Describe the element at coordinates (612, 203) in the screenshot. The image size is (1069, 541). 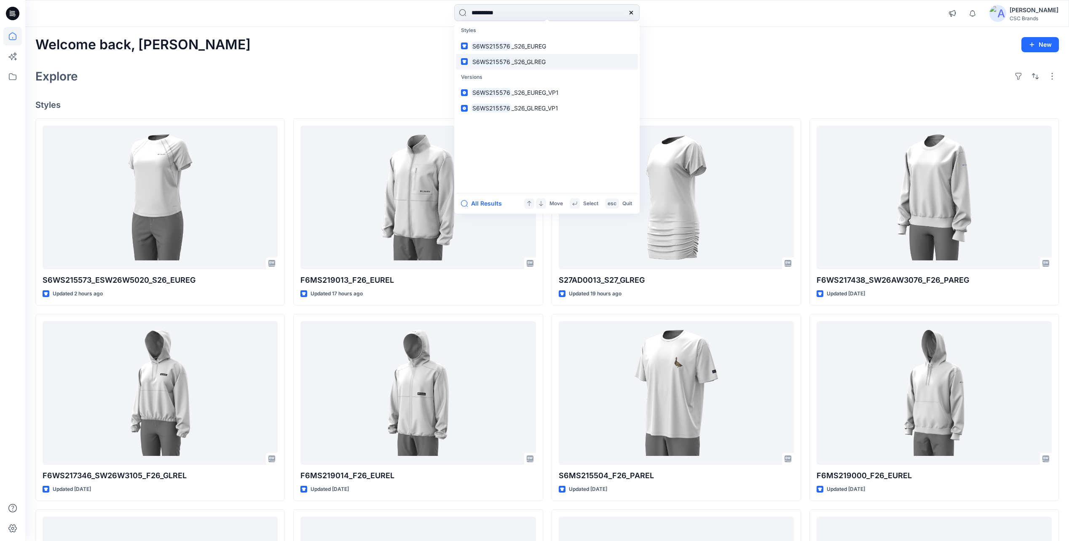
I see `p: esc` at that location.